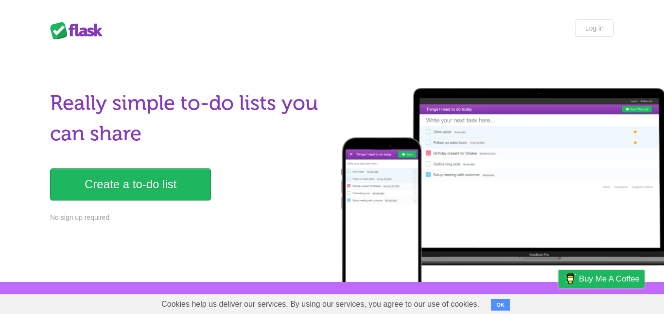 Image resolution: width=664 pixels, height=314 pixels. Describe the element at coordinates (594, 28) in the screenshot. I see `a: Log in` at that location.